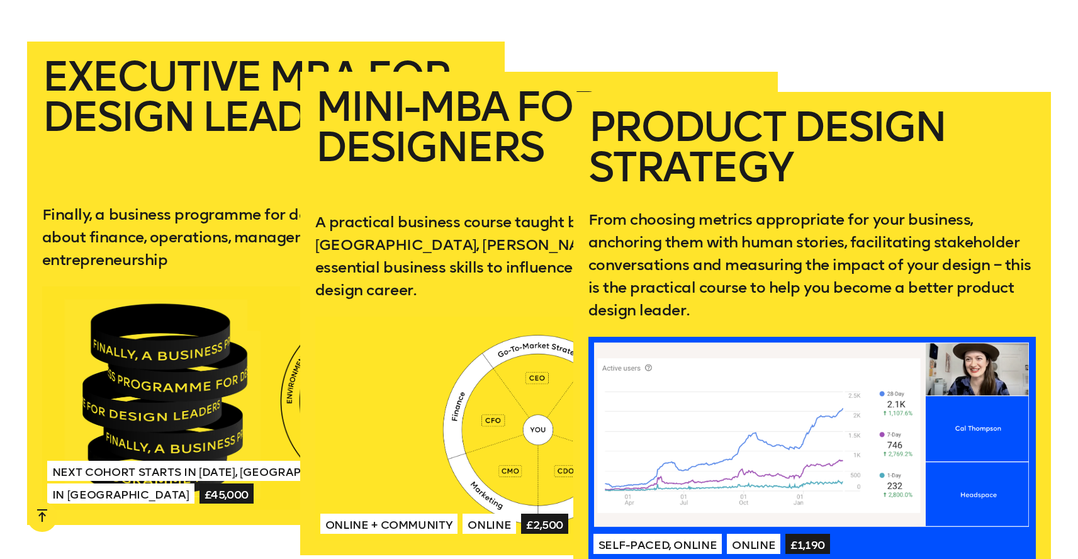 This screenshot has height=559, width=1078. Describe the element at coordinates (265, 237) in the screenshot. I see `p: Finally, a business programme for design leaders. Learn about finance, operations, management and...` at that location.